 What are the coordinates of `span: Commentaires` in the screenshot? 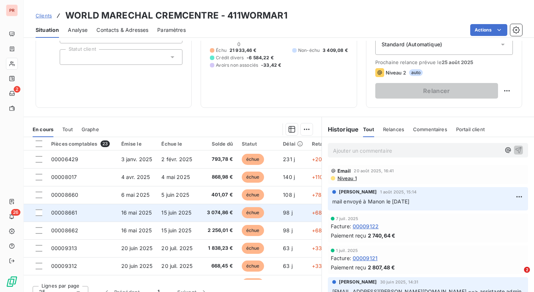 It's located at (430, 129).